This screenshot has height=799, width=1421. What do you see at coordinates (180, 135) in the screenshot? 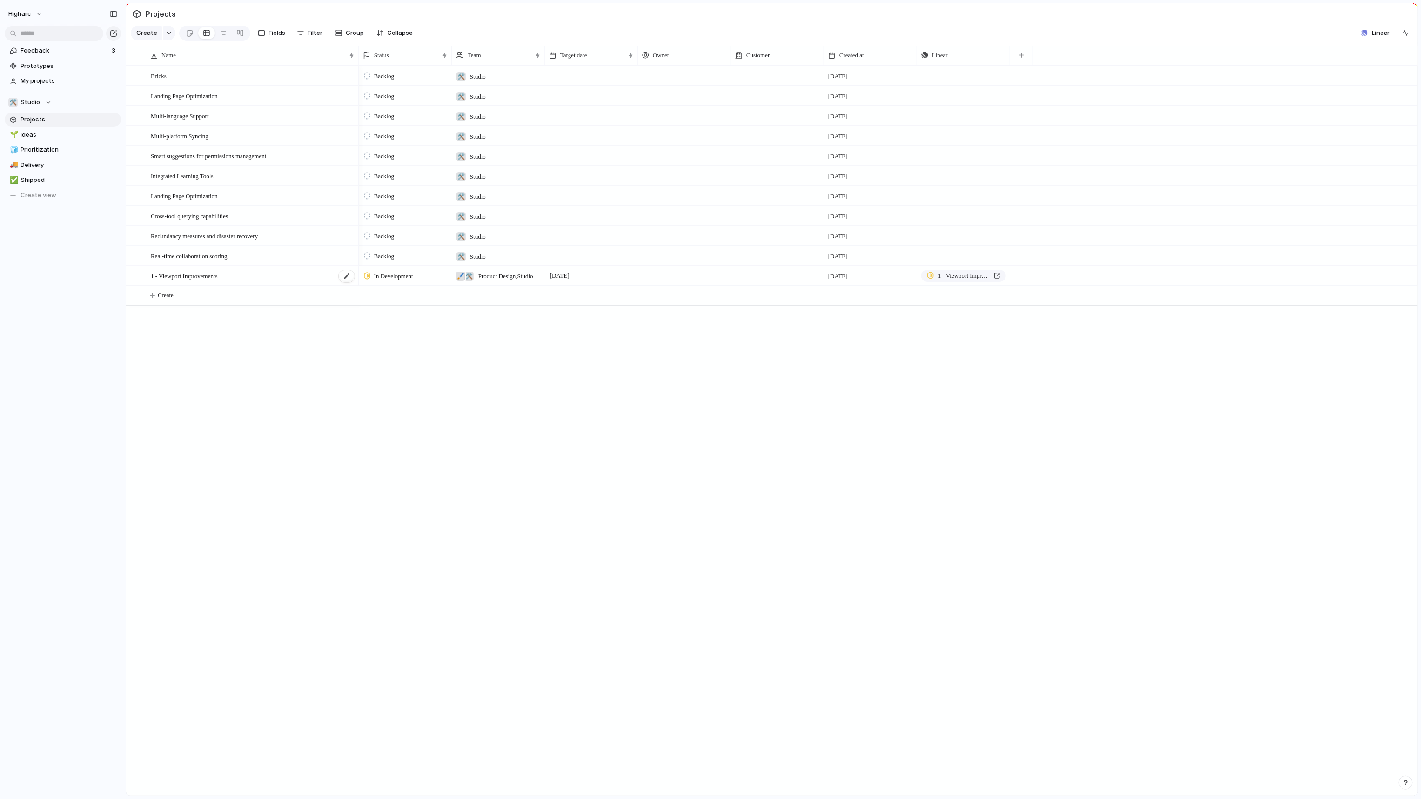
I see `span: Multi-platform Syncing` at bounding box center [180, 135].